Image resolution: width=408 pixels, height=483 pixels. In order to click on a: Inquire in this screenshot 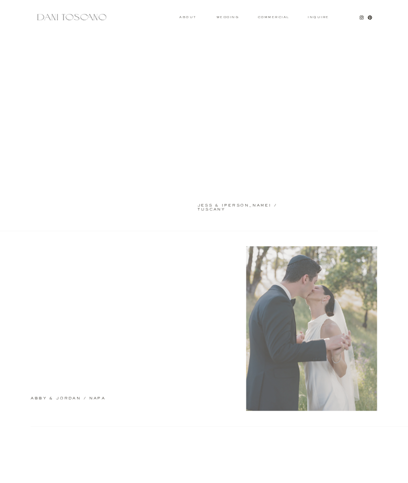, I will do `click(319, 18)`.